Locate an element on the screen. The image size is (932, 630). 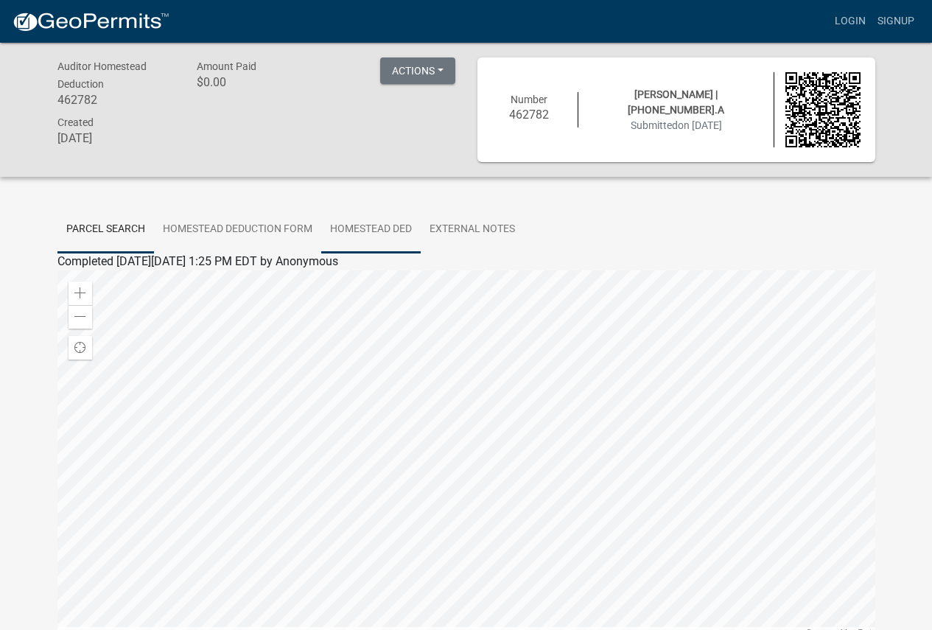
h6: $0.00 is located at coordinates (256, 82).